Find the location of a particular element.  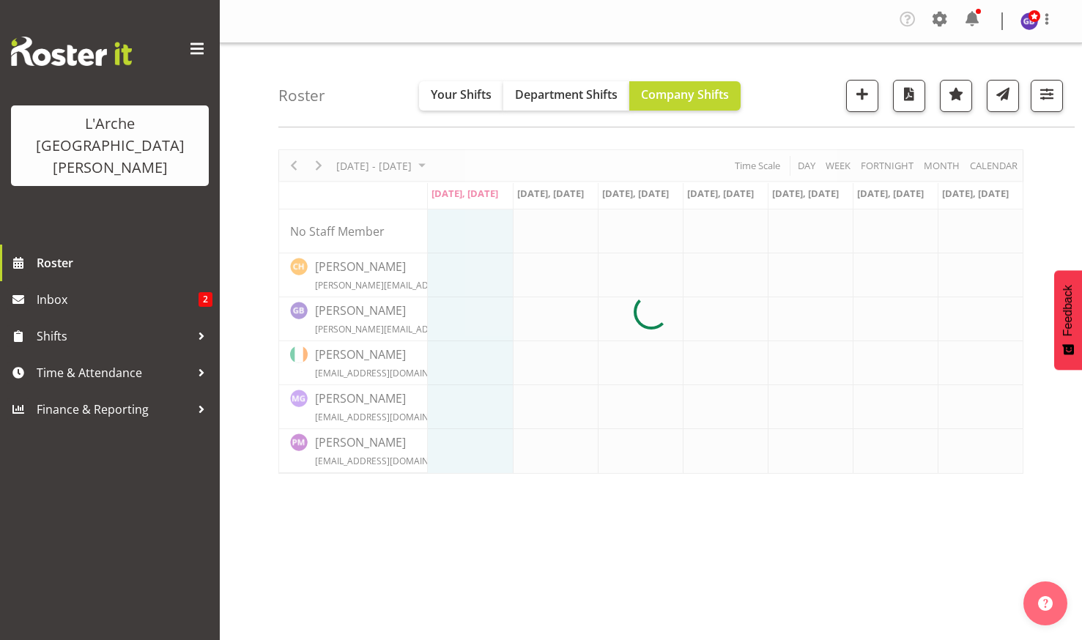

span: Roster is located at coordinates (125, 263).